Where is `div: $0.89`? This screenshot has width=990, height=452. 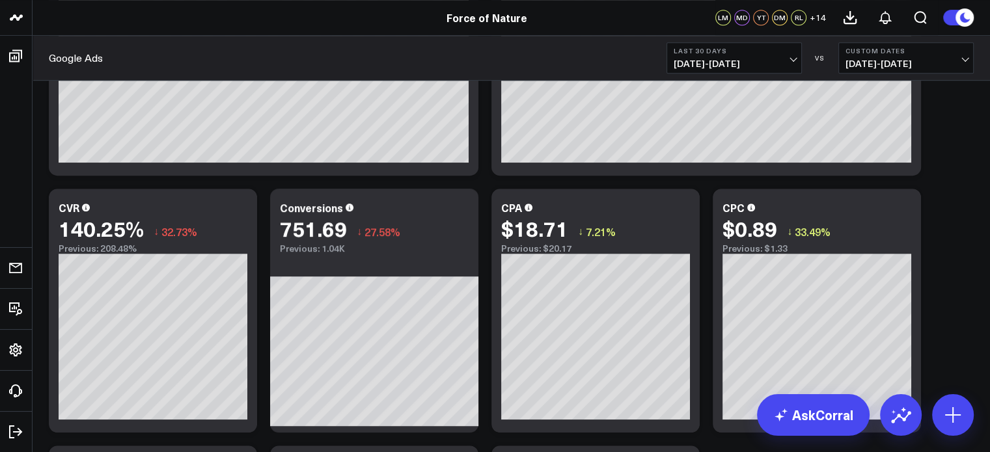 div: $0.89 is located at coordinates (750, 229).